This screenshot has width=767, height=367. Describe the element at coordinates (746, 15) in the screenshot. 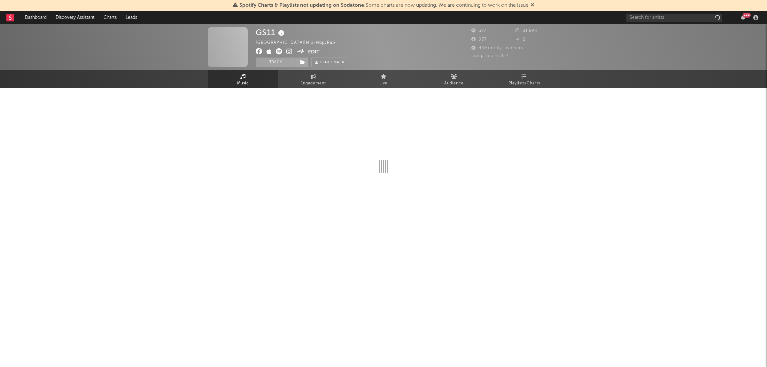

I see `div: 99 +` at that location.